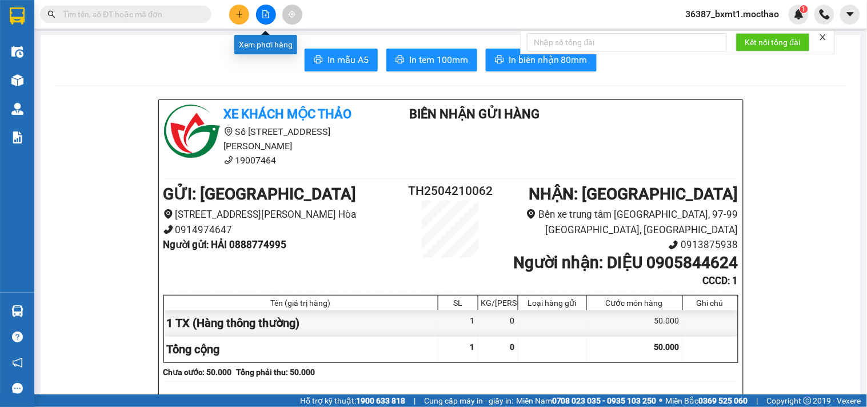 The image size is (867, 407). Describe the element at coordinates (635, 323) in the screenshot. I see `div: 50.000` at that location.